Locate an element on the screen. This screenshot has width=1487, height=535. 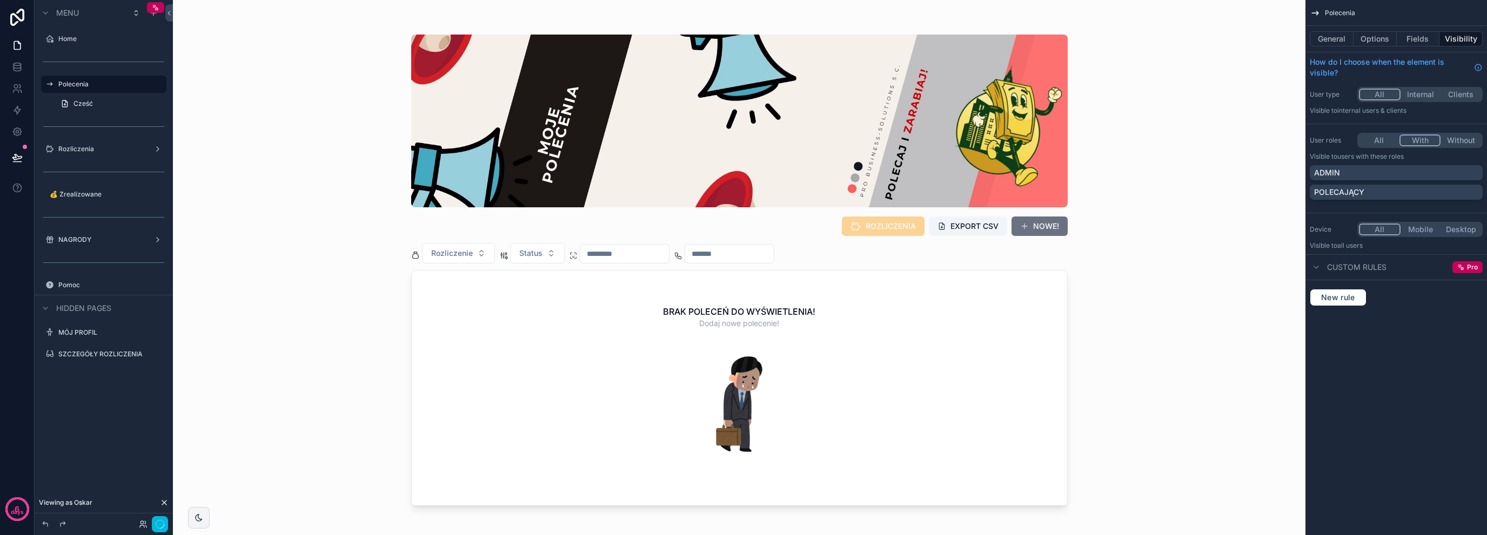
a: 💰 Zrealizowane is located at coordinates (105, 194).